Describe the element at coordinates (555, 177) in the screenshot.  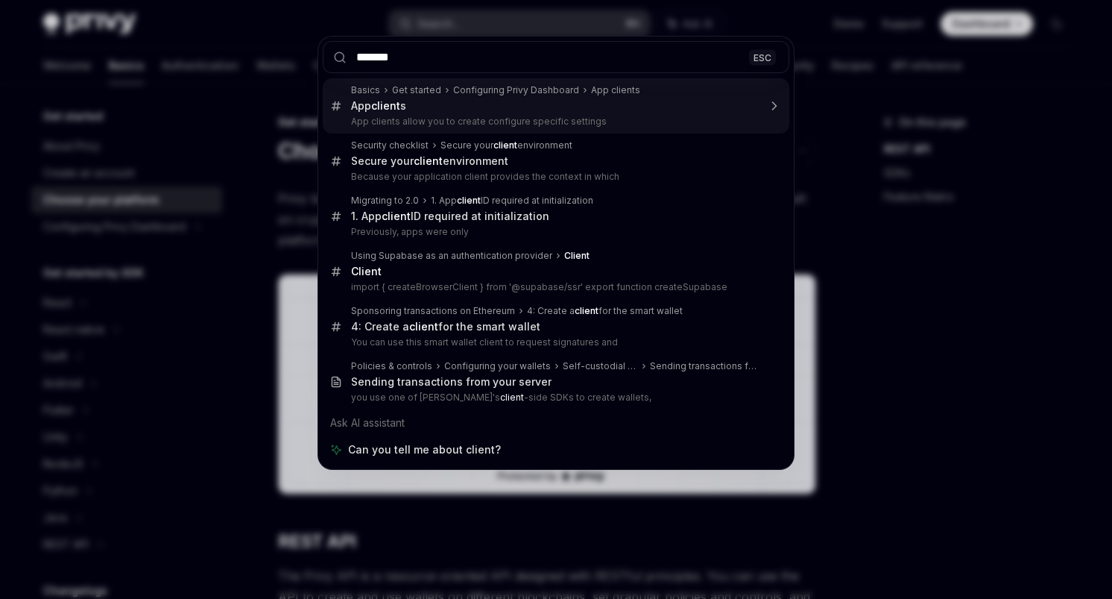
I see `p: Because your application client provides the context in which` at that location.